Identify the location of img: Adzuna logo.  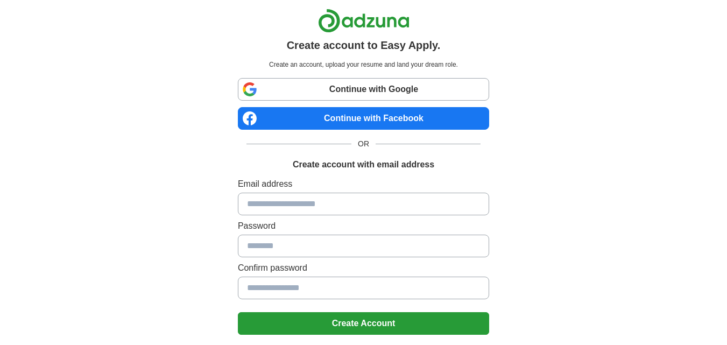
(364, 20).